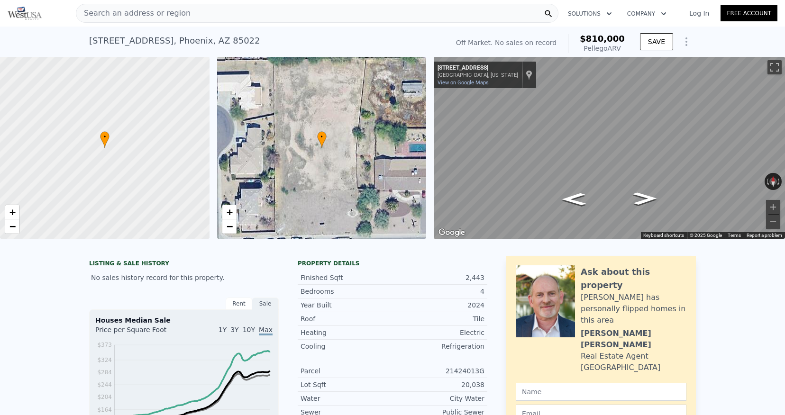 The width and height of the screenshot is (785, 415). I want to click on tspan: $164, so click(104, 410).